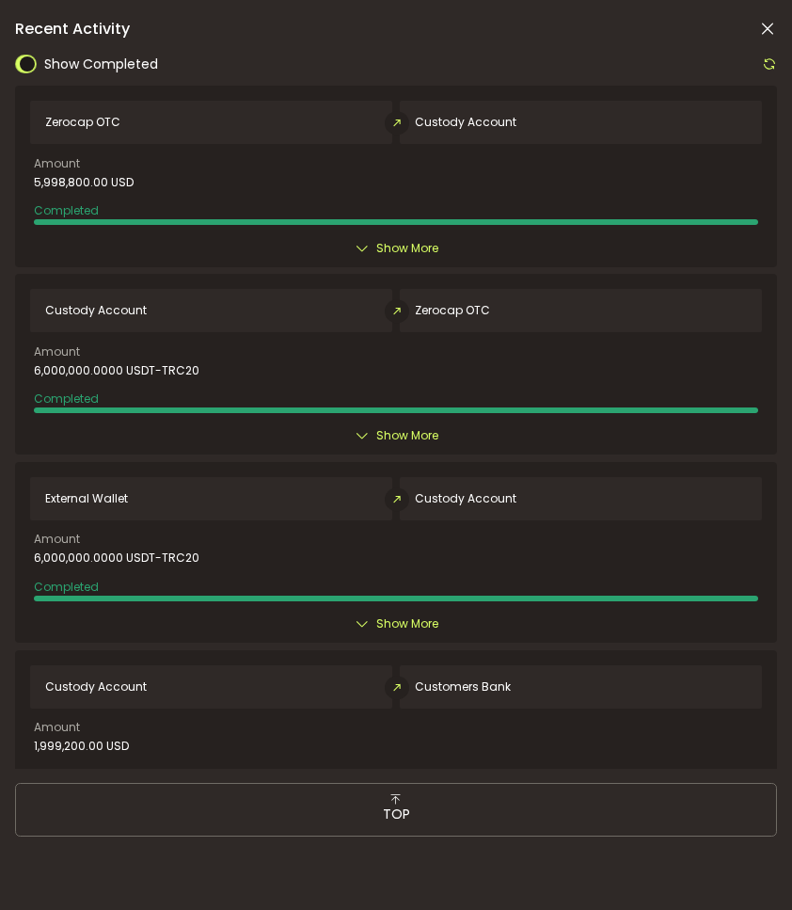 The width and height of the screenshot is (792, 910). I want to click on span: Show Completed, so click(101, 64).